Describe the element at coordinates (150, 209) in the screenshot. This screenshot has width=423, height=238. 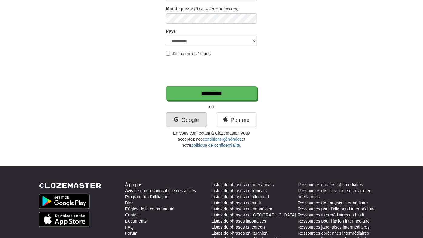
I see `a: Règles de la communauté` at that location.